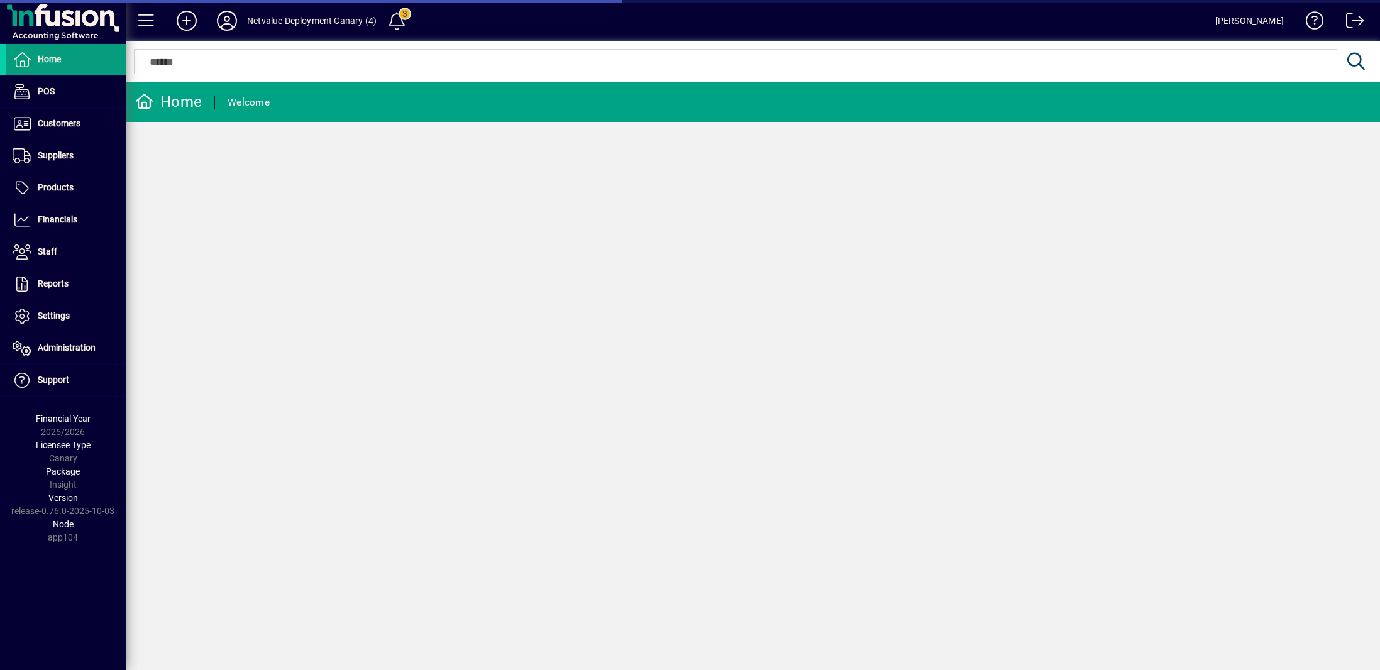  I want to click on span: Node, so click(63, 524).